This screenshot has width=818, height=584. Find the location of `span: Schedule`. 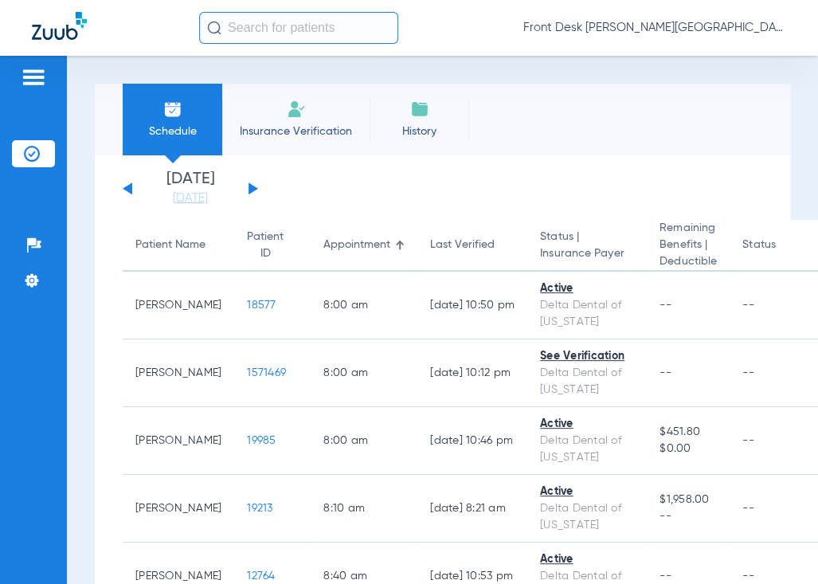

span: Schedule is located at coordinates (172, 131).